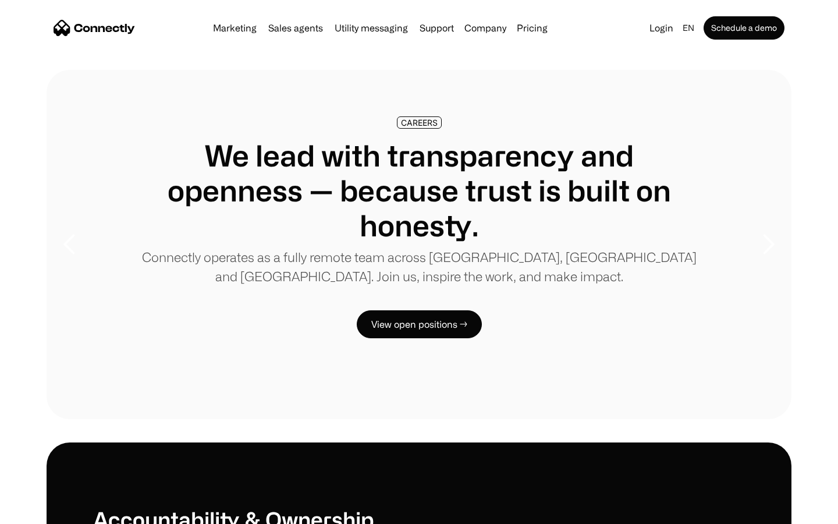 Image resolution: width=838 pixels, height=524 pixels. Describe the element at coordinates (485, 28) in the screenshot. I see `div: Company` at that location.